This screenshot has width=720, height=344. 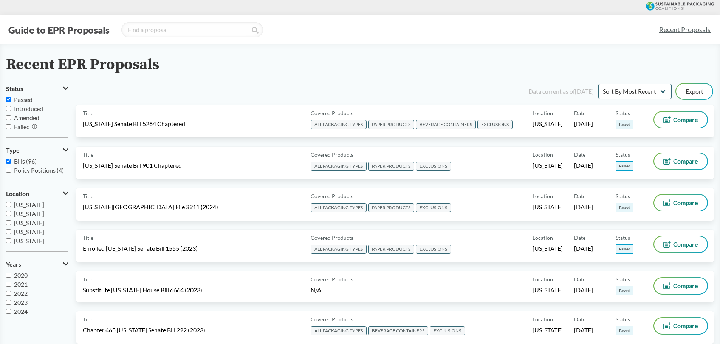 I want to click on button: Guide to EPR Proposals, so click(x=59, y=30).